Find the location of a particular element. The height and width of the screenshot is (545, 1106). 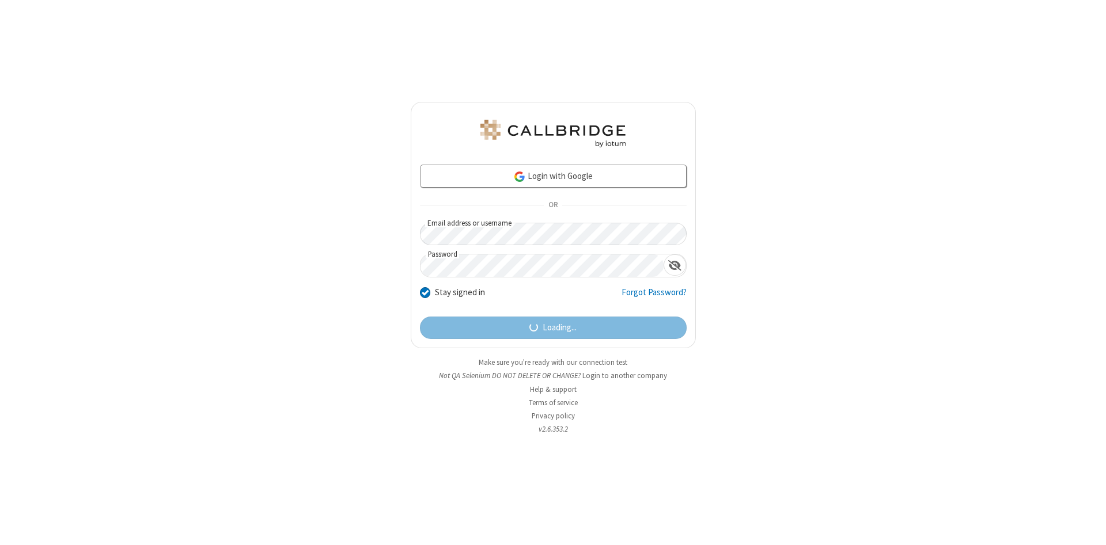

a: Terms of service is located at coordinates (553, 403).